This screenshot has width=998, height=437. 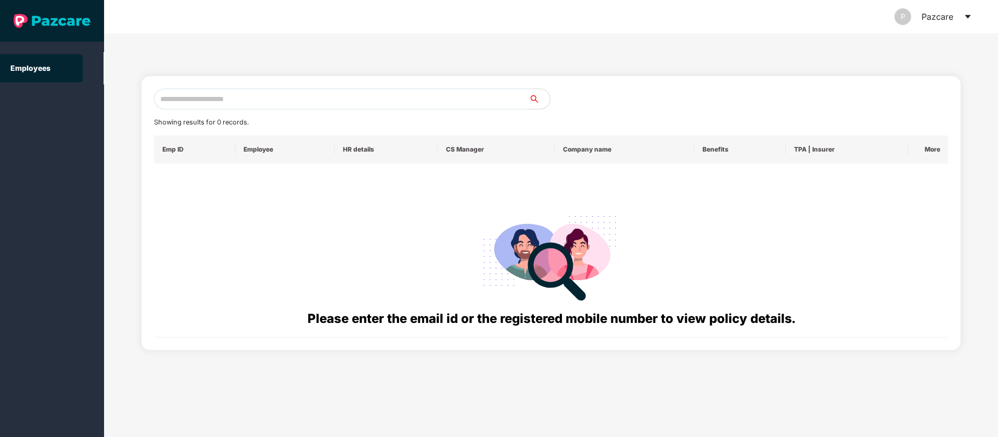 I want to click on th: Employee, so click(x=285, y=149).